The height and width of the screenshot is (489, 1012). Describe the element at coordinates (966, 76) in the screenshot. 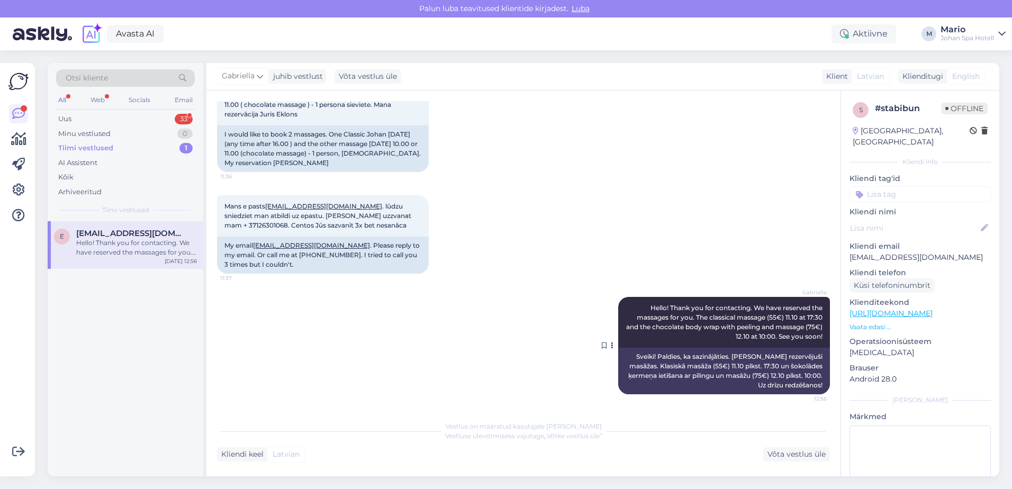

I see `span: English` at that location.